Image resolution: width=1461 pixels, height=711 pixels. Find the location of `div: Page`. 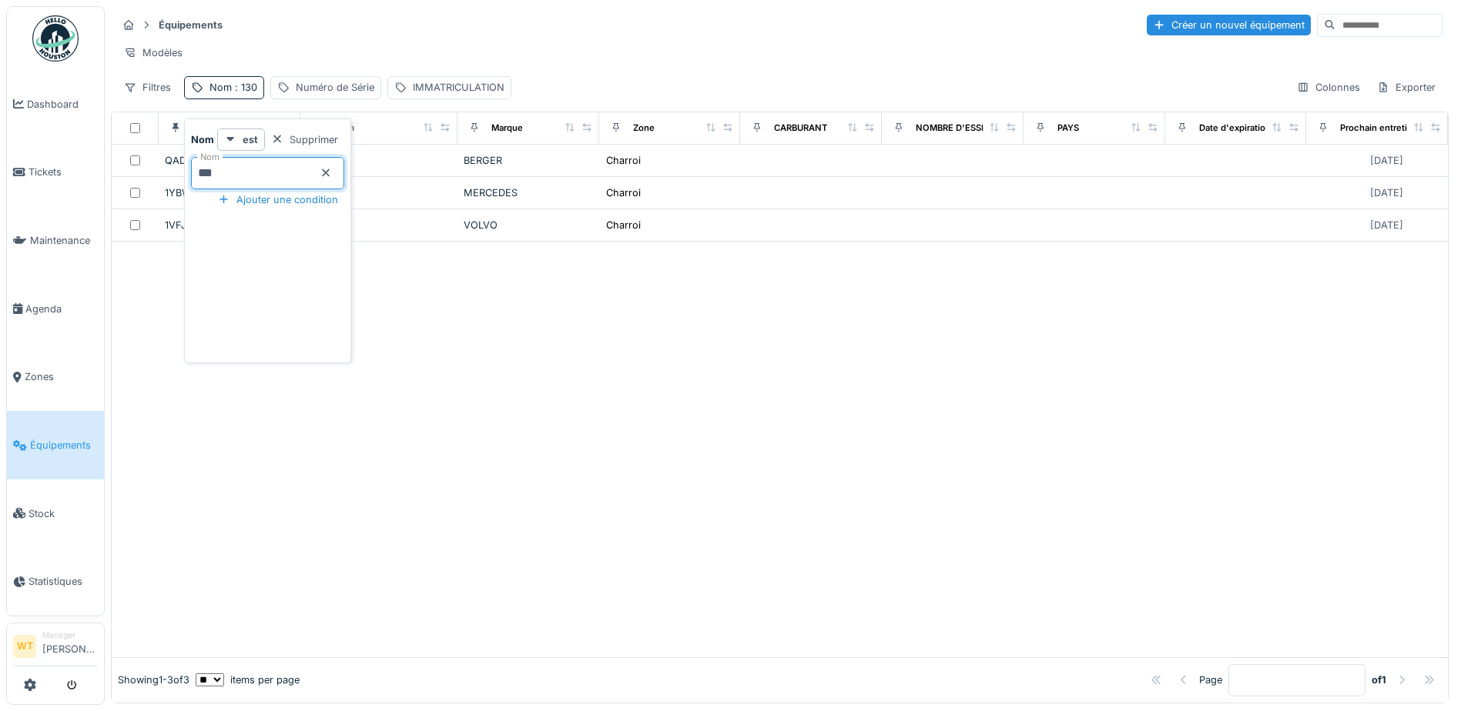

div: Page is located at coordinates (1210, 680).